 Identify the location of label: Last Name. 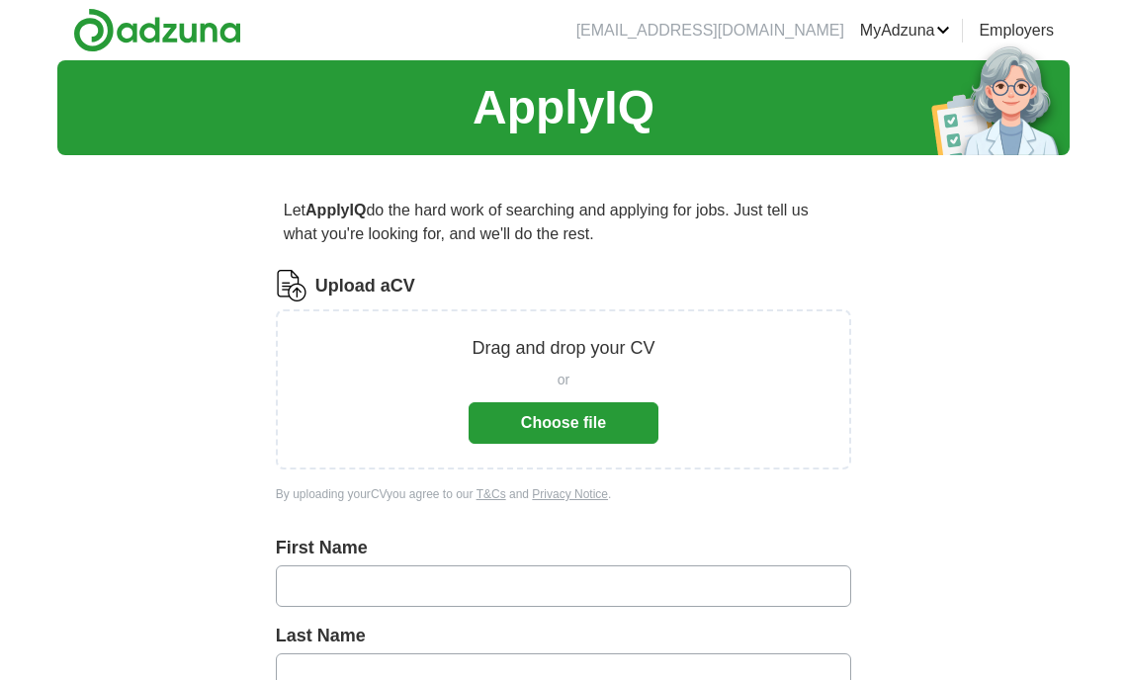
(563, 636).